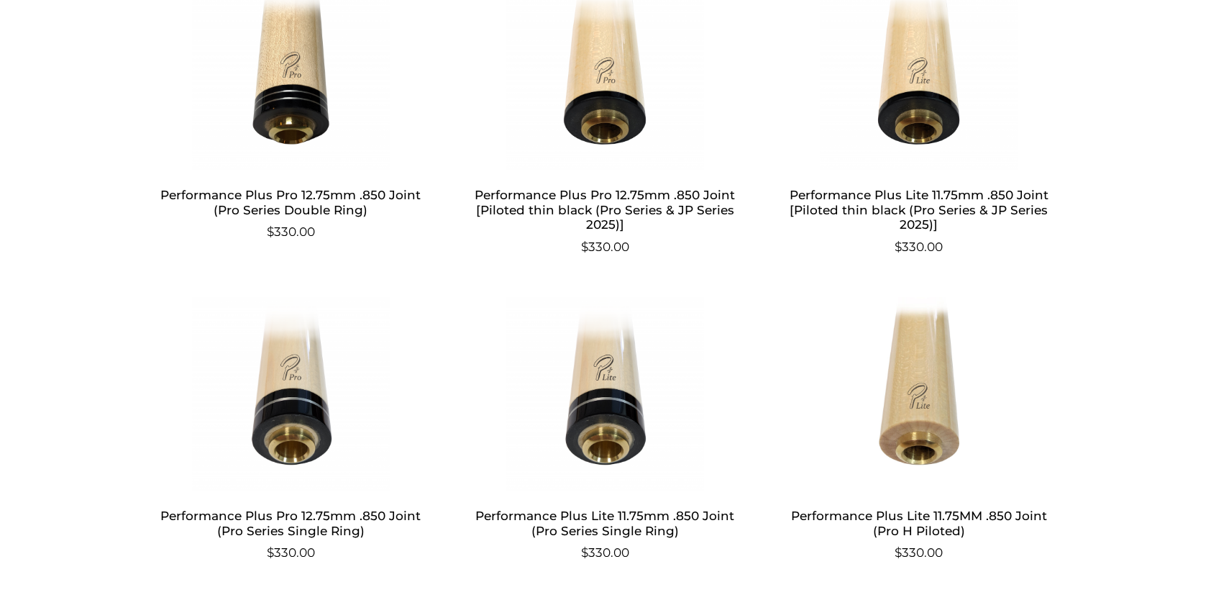 This screenshot has height=600, width=1211. I want to click on a: Performance Plus Lite 11.75MM .850 Joint (Pro H Piloted) $330.00, so click(918, 429).